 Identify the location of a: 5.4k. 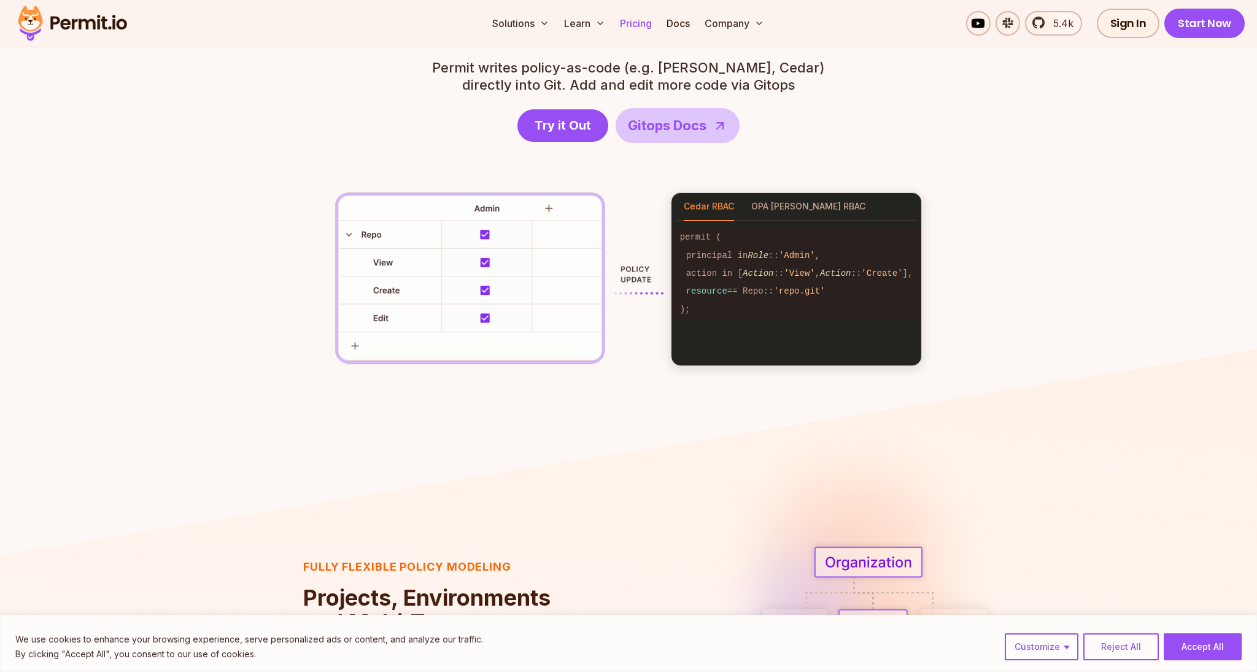
(1053, 23).